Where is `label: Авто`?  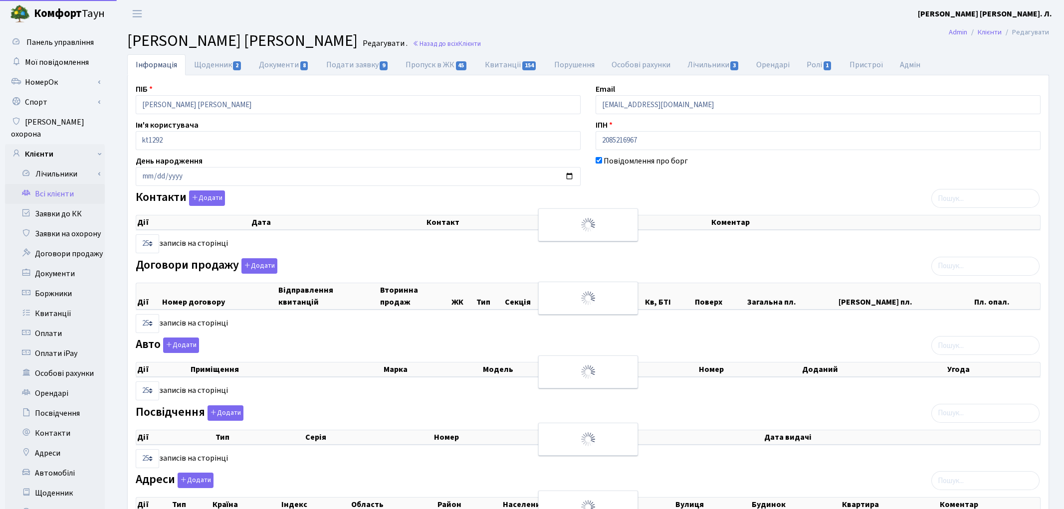 label: Авто is located at coordinates (167, 345).